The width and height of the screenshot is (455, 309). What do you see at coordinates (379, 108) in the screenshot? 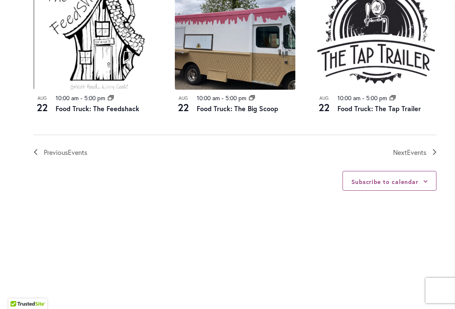
I see `a: Food Truck: The Tap Trailer` at bounding box center [379, 108].